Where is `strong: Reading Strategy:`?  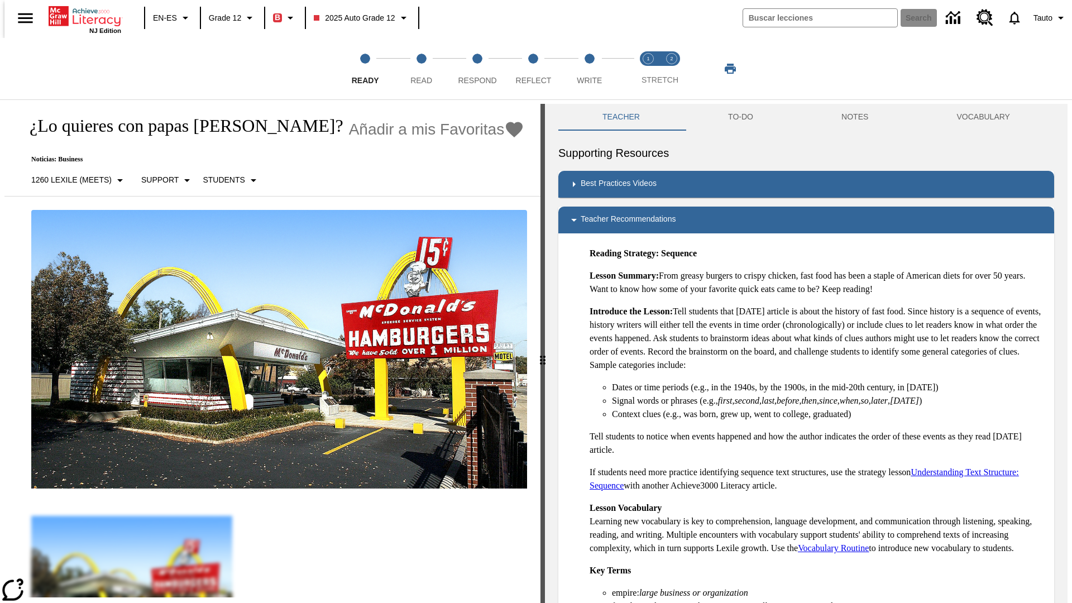 strong: Reading Strategy: is located at coordinates (624, 253).